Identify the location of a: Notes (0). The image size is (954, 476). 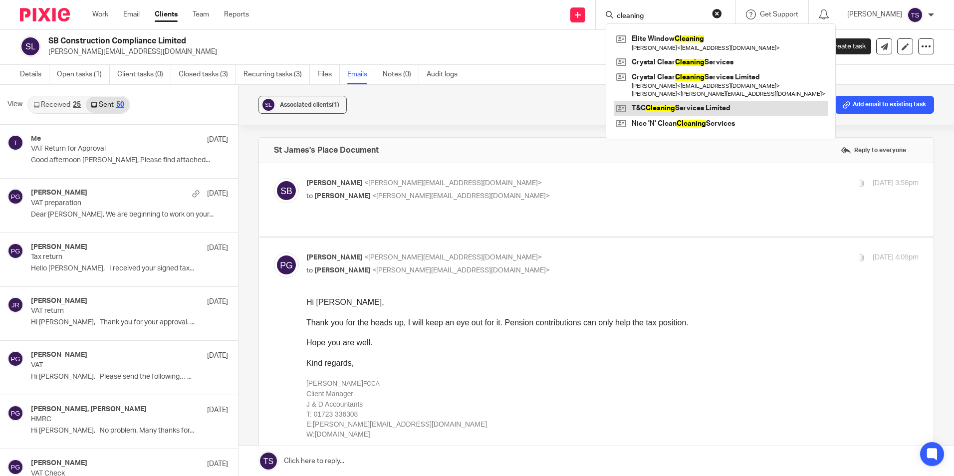
(400, 74).